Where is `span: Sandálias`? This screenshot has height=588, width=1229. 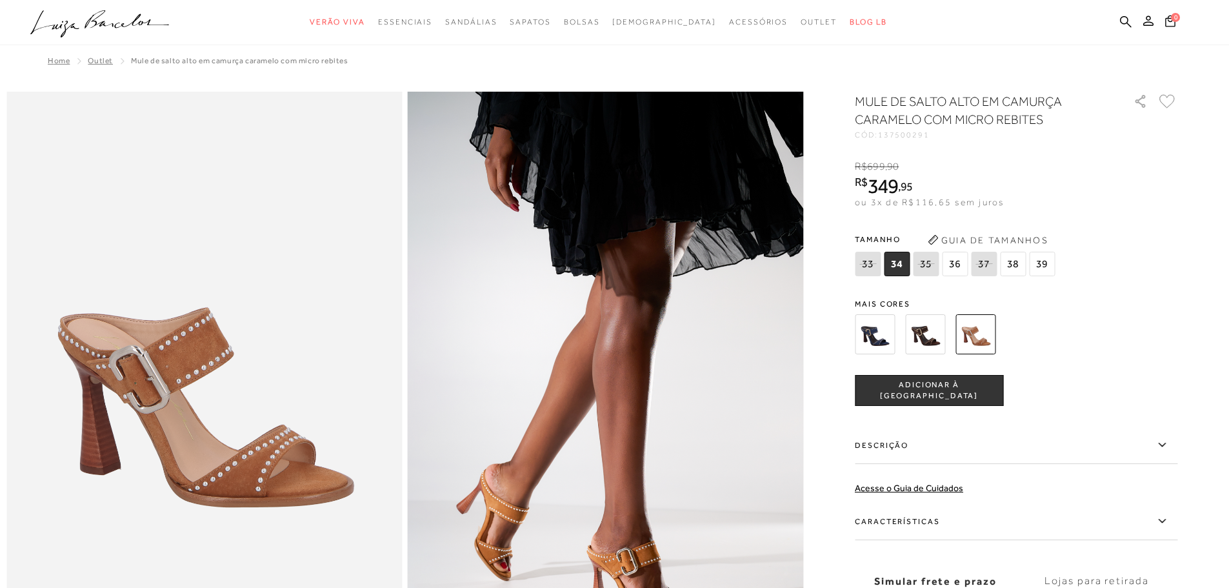
span: Sandálias is located at coordinates (471, 22).